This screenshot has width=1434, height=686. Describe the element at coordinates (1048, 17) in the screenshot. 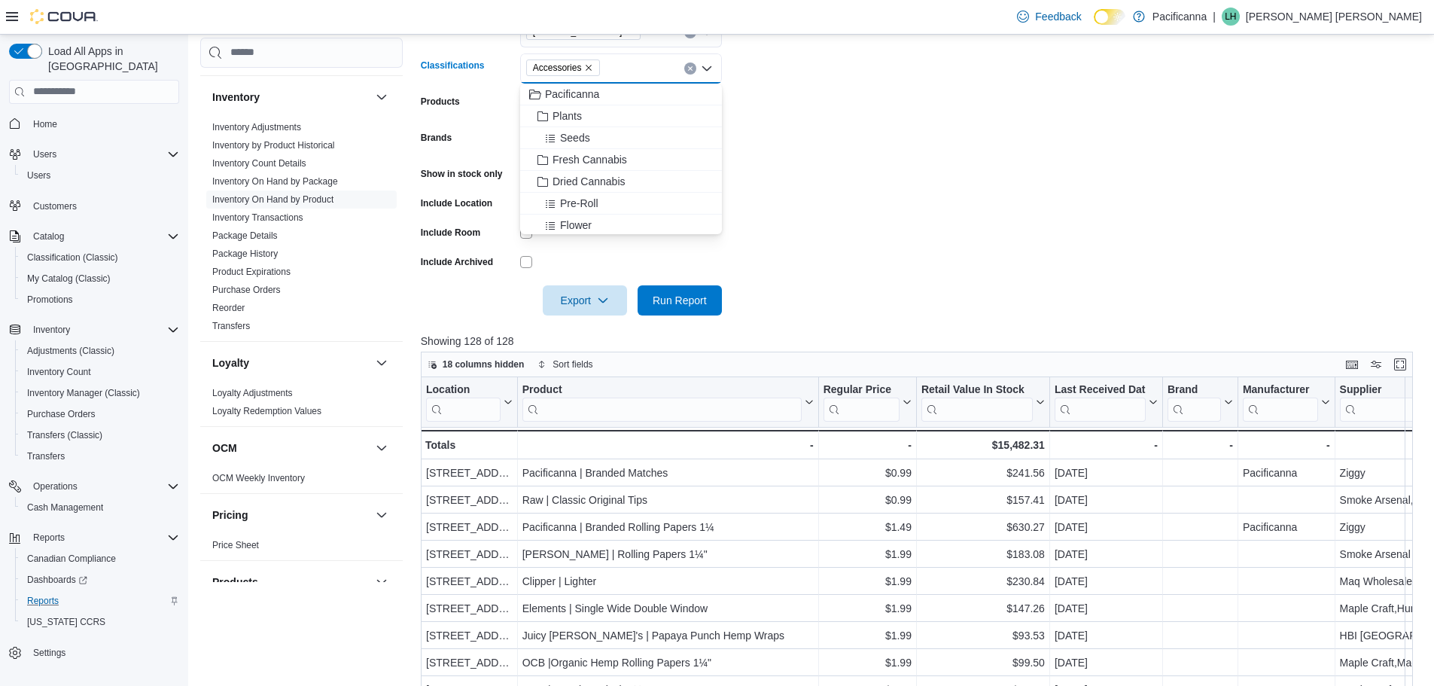

I see `a: Feedback` at that location.